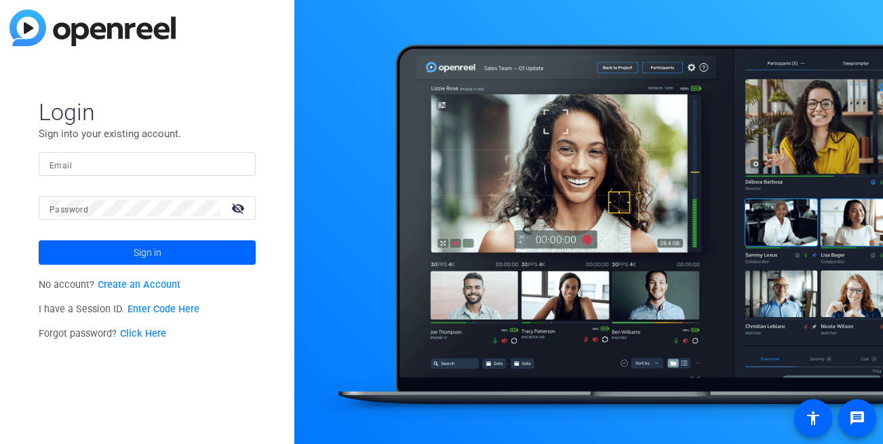 This screenshot has width=883, height=444. Describe the element at coordinates (163, 309) in the screenshot. I see `a: Enter Code Here` at that location.